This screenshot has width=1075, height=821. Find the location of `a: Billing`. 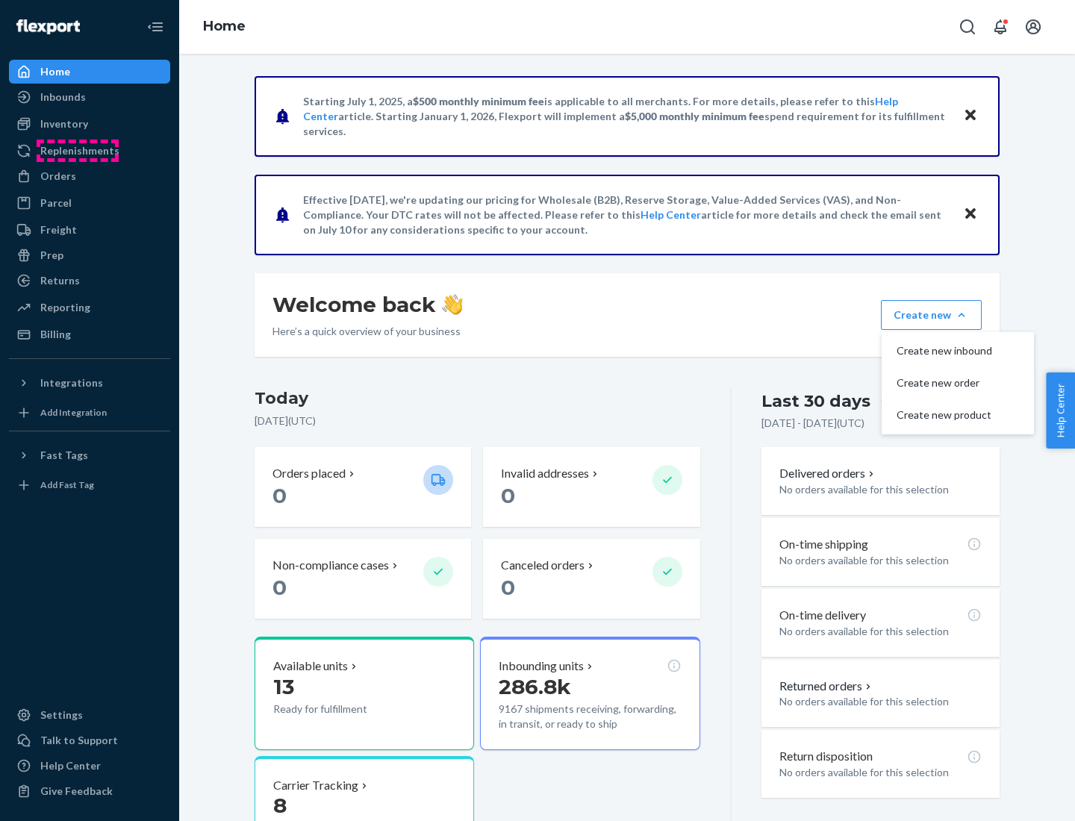

a: Billing is located at coordinates (90, 334).